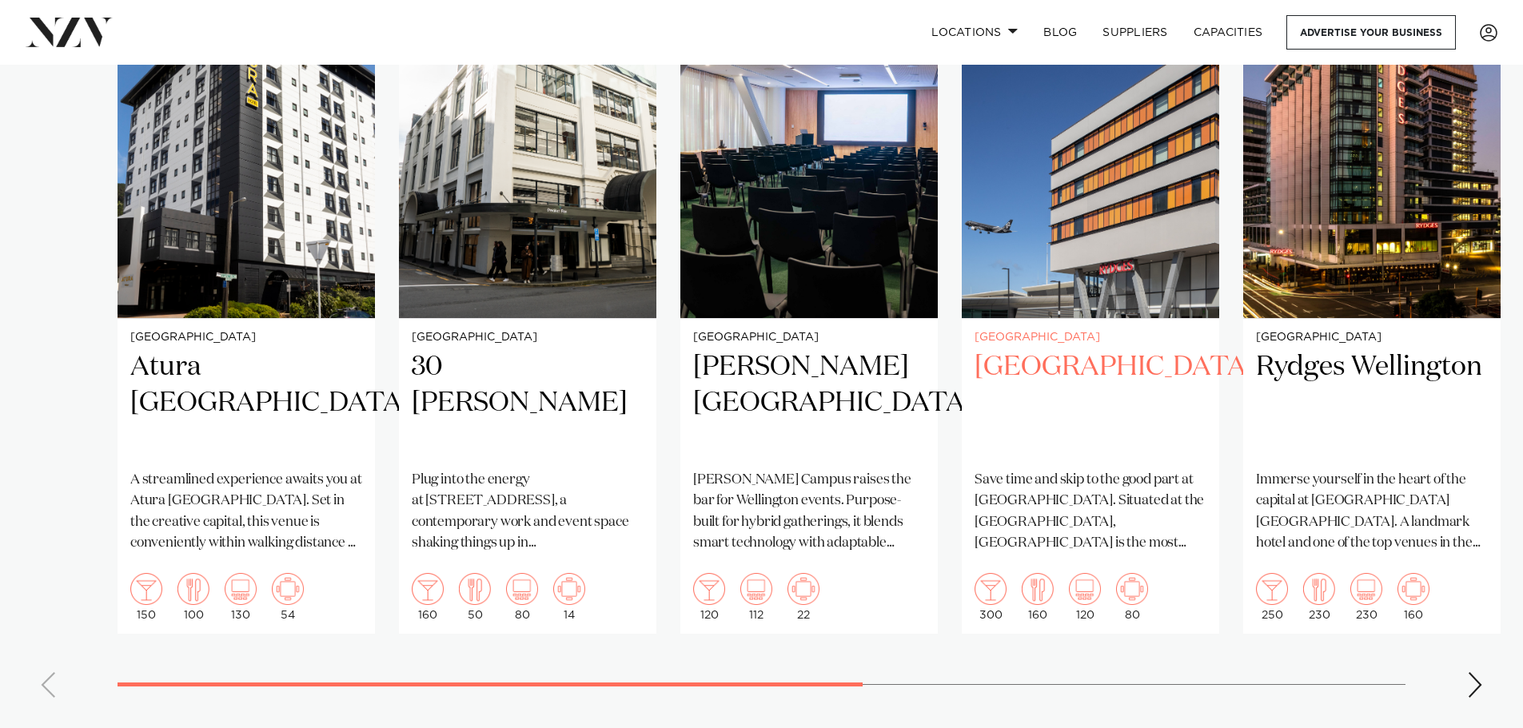 The height and width of the screenshot is (728, 1523). I want to click on h2: Rydges Wellington, so click(1372, 403).